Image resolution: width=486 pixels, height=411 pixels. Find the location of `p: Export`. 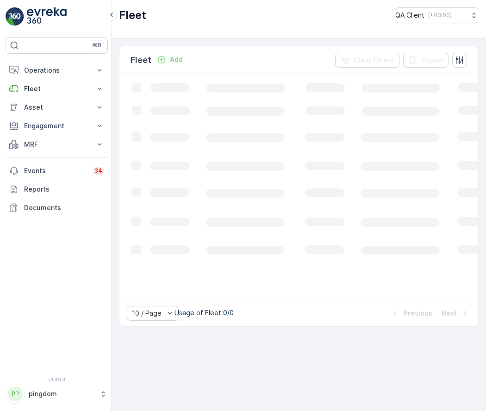

p: Export is located at coordinates (433, 60).